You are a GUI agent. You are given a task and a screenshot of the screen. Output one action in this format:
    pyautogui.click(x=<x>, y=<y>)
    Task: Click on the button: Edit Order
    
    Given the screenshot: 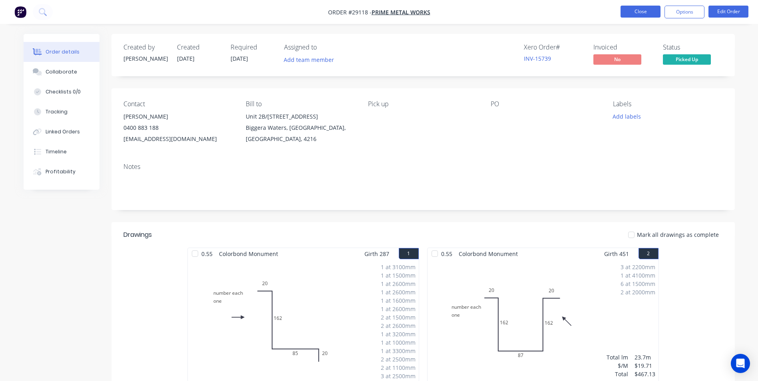 What is the action you would take?
    pyautogui.click(x=729, y=12)
    